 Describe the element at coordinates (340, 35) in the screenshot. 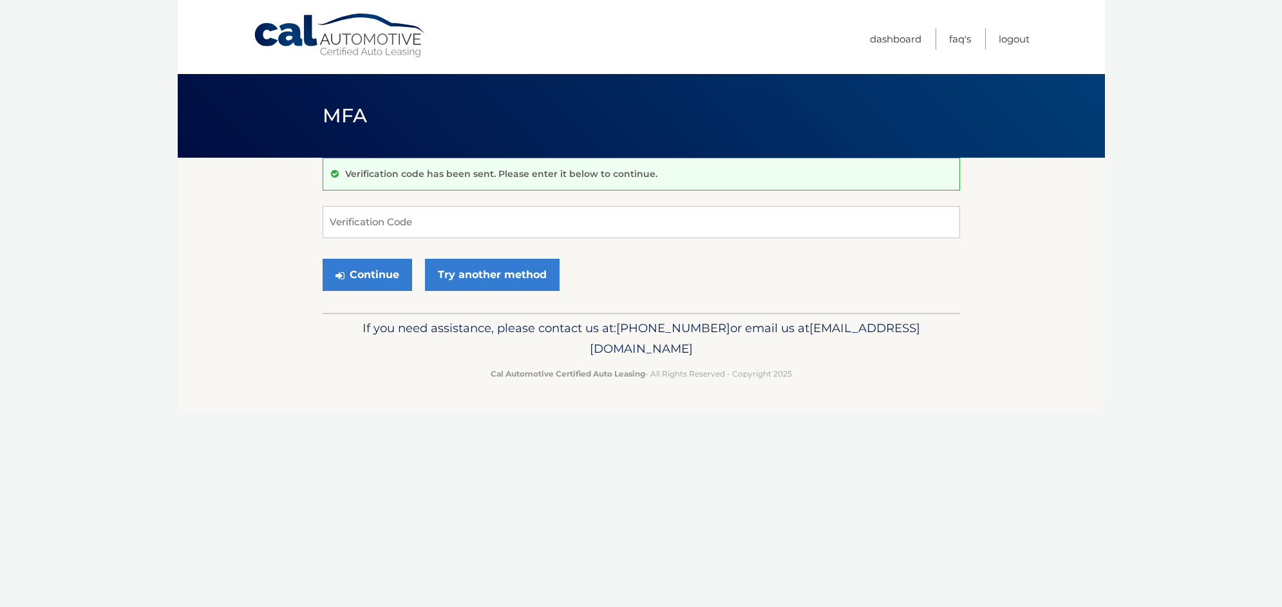

I see `a: Cal Automotive` at that location.